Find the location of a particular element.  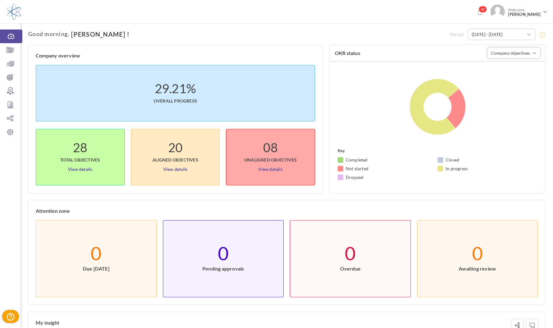

span: Company objectives is located at coordinates (511, 53).